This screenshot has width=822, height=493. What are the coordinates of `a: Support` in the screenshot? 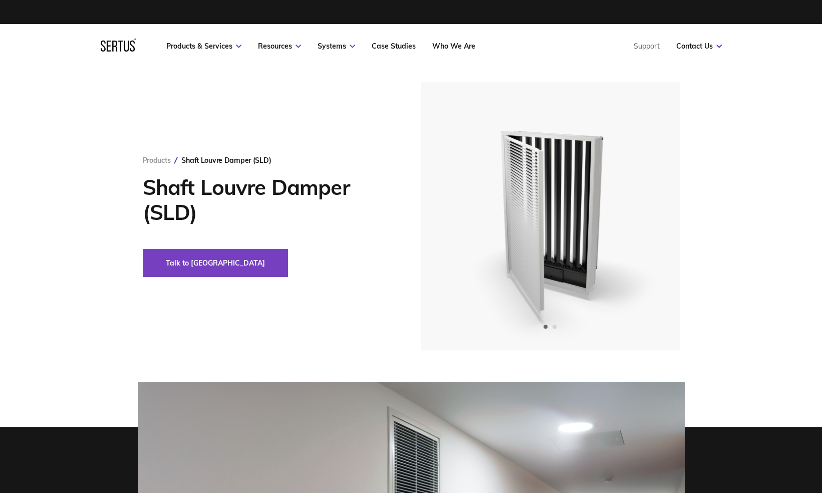 It's located at (646, 46).